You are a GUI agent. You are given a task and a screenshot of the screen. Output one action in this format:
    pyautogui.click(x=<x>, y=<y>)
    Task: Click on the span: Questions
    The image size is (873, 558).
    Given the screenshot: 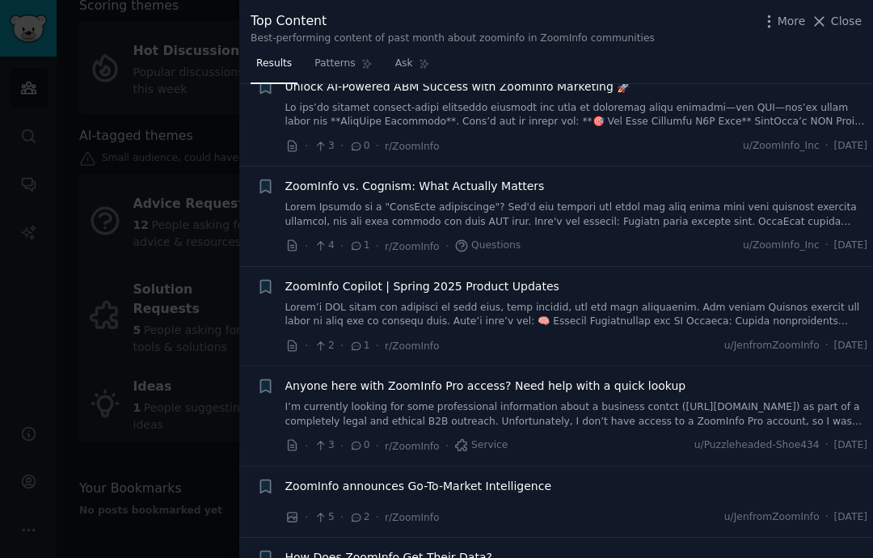 What is the action you would take?
    pyautogui.click(x=488, y=246)
    